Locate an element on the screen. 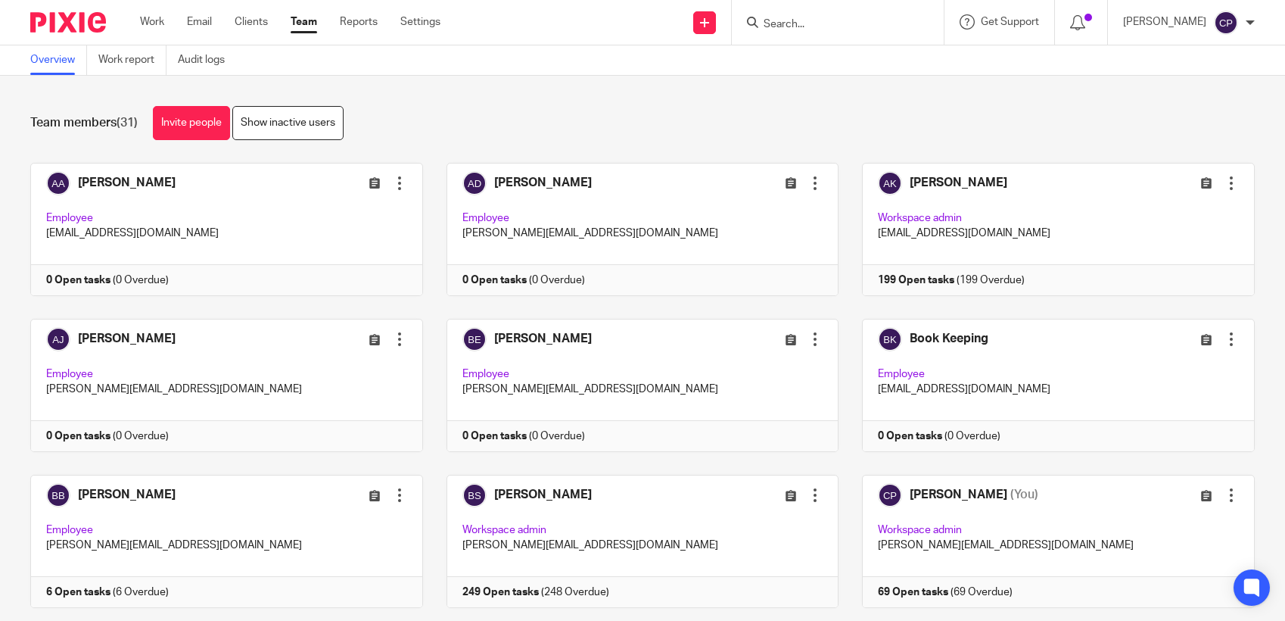 The image size is (1285, 621). a: Work is located at coordinates (152, 22).